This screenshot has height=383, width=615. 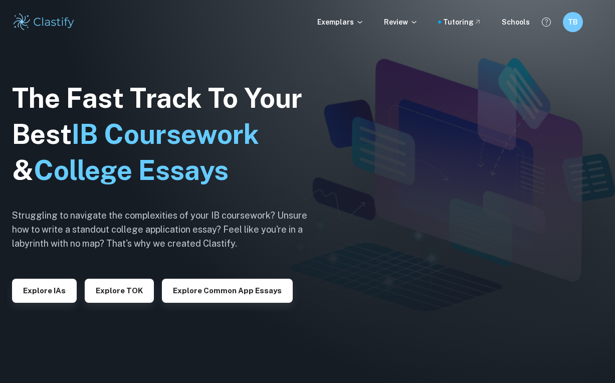 I want to click on button: Explore TOK, so click(x=119, y=291).